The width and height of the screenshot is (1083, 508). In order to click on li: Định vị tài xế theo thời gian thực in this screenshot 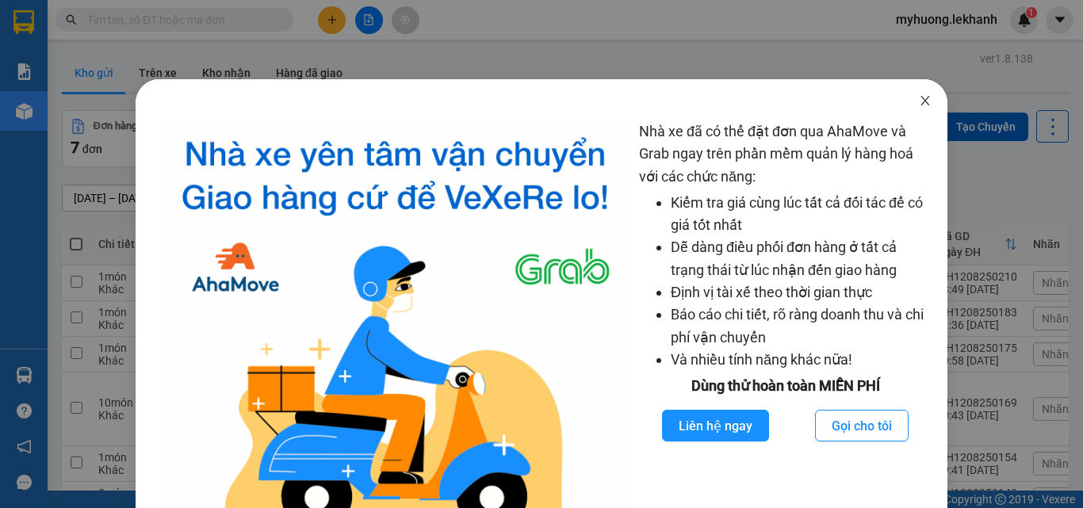, I will do `click(801, 293)`.